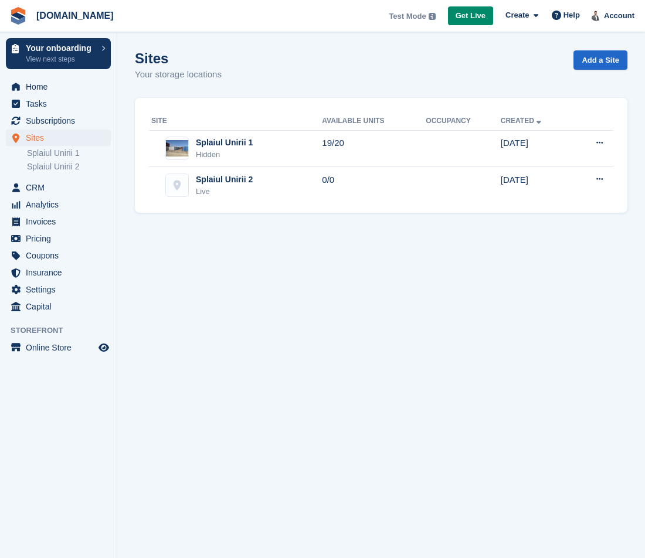 Image resolution: width=645 pixels, height=558 pixels. Describe the element at coordinates (60, 59) in the screenshot. I see `p: View next steps` at that location.